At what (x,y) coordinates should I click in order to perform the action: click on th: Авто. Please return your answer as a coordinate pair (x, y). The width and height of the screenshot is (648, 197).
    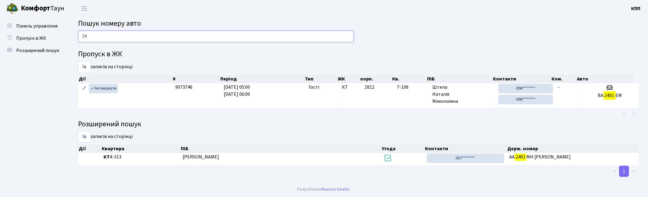
    Looking at the image, I should click on (605, 79).